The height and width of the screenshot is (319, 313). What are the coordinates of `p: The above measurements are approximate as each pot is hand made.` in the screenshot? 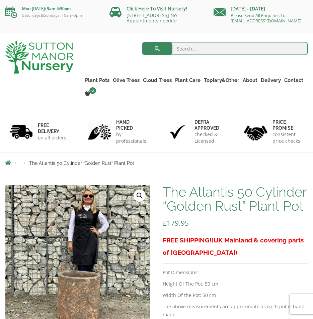 It's located at (235, 310).